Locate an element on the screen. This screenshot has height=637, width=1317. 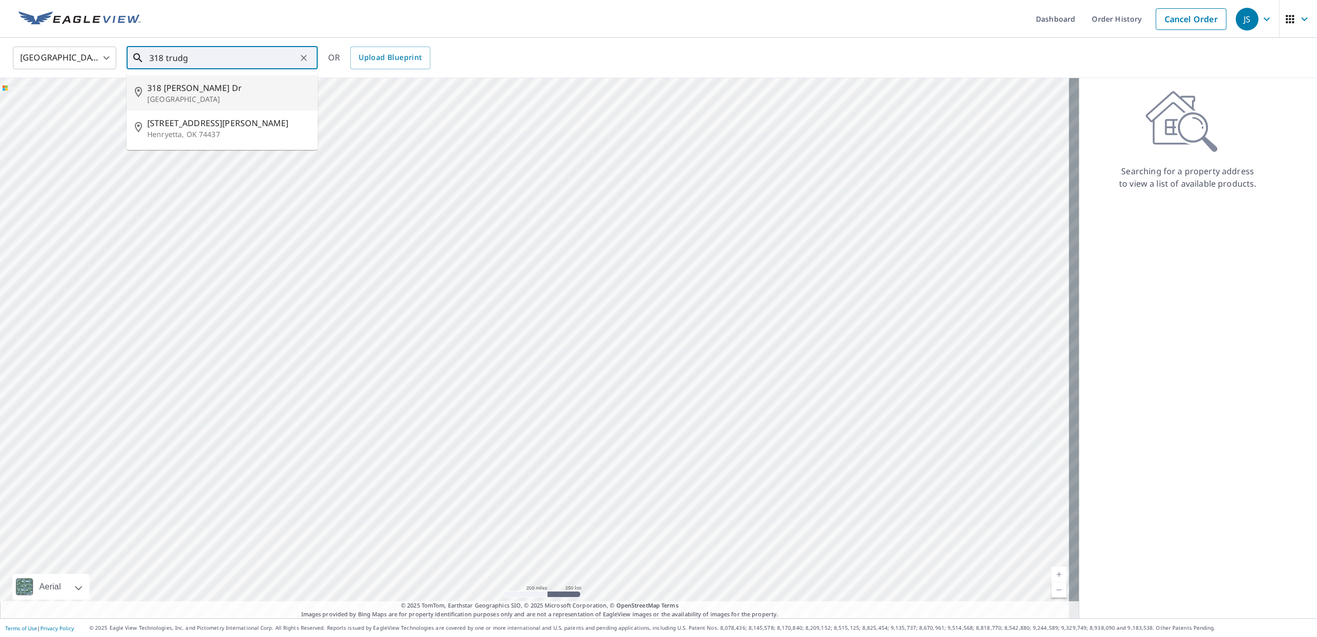
a: Cancel Order is located at coordinates (1191, 19).